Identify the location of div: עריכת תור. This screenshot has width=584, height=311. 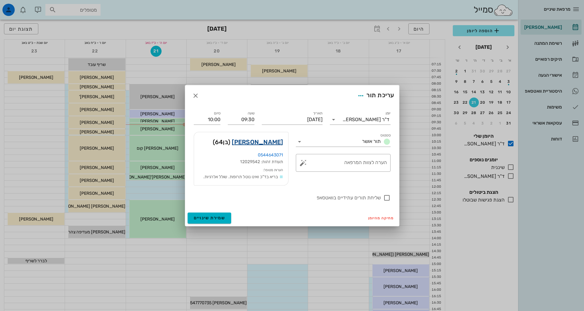
(375, 96).